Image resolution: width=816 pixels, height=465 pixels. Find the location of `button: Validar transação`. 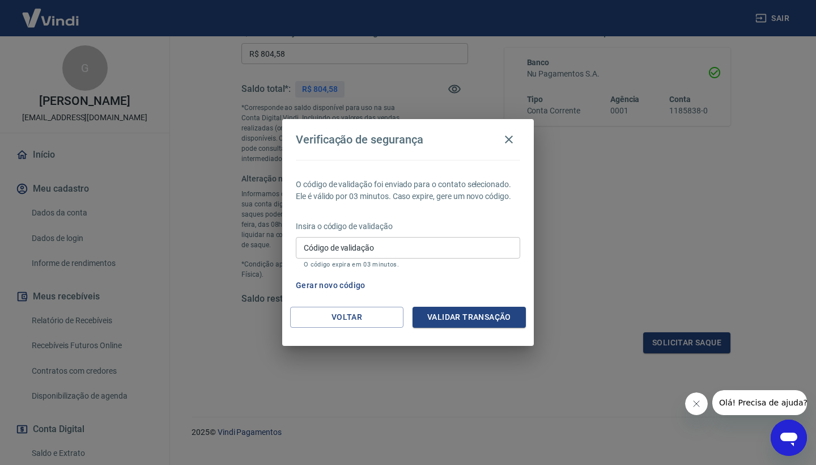

button: Validar transação is located at coordinates (469, 317).